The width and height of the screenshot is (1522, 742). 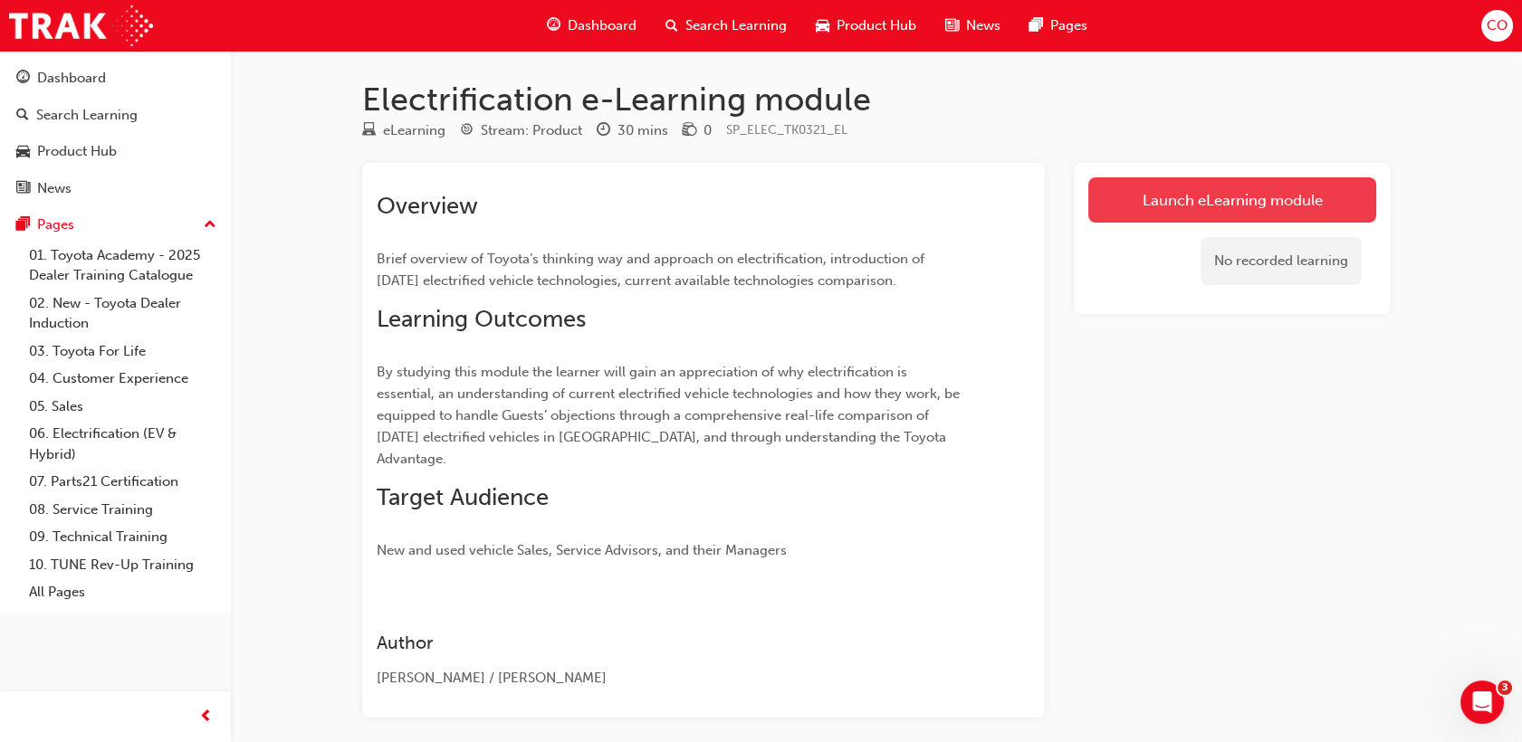 What do you see at coordinates (81, 25) in the screenshot?
I see `img: Trak` at bounding box center [81, 25].